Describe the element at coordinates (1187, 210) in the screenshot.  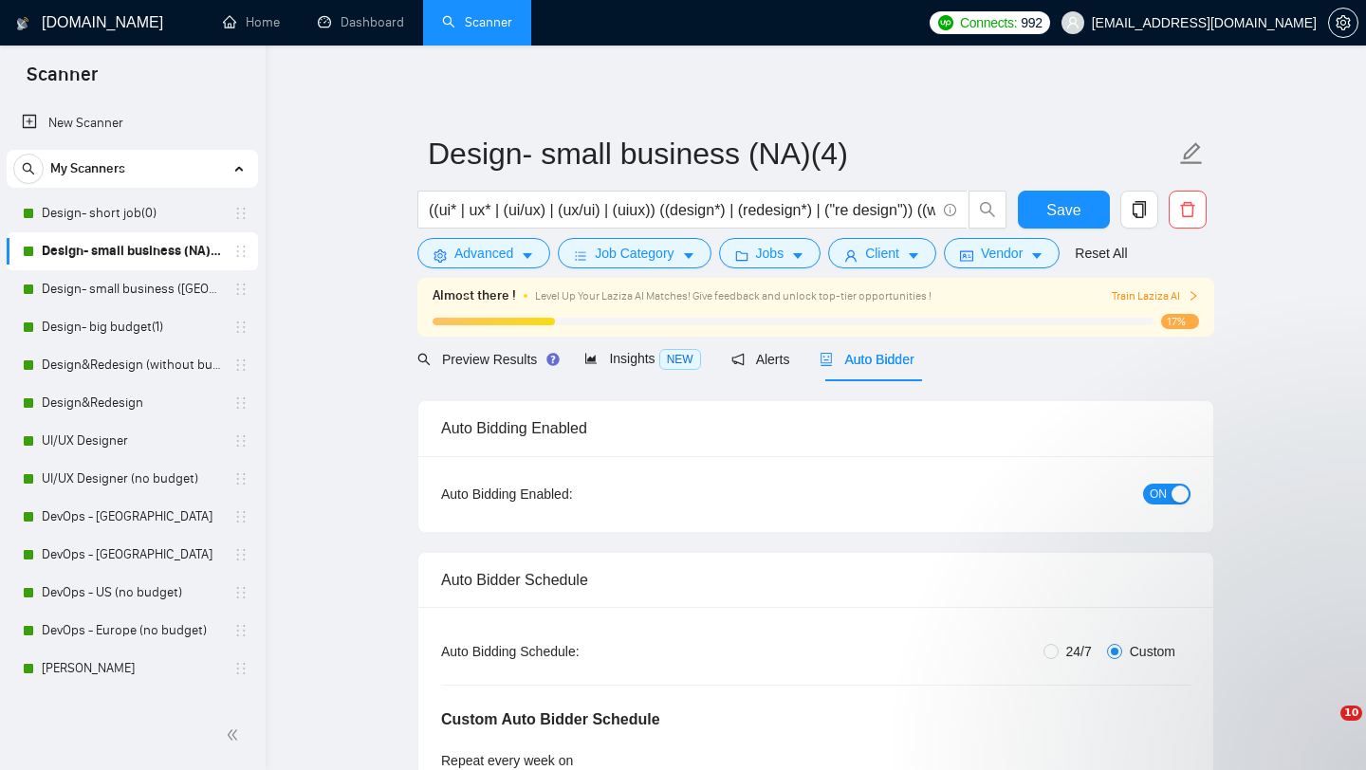
I see `span: delete` at that location.